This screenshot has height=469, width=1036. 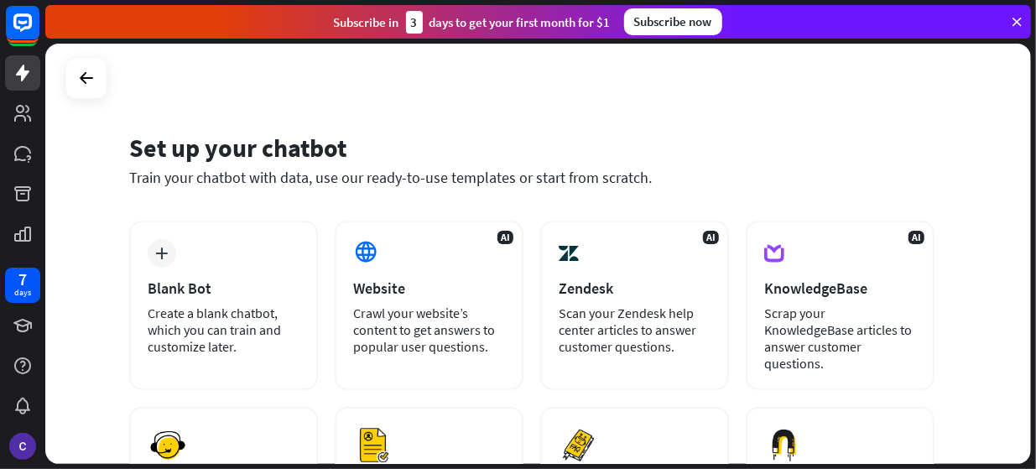 I want to click on div: Scan your Zendesk help center articles to answer customer questions., so click(x=634, y=330).